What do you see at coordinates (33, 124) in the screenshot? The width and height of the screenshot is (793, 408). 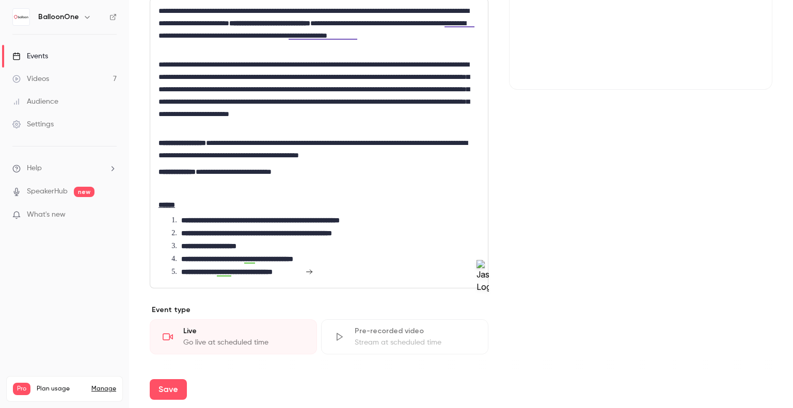 I see `div: Settings` at bounding box center [33, 124].